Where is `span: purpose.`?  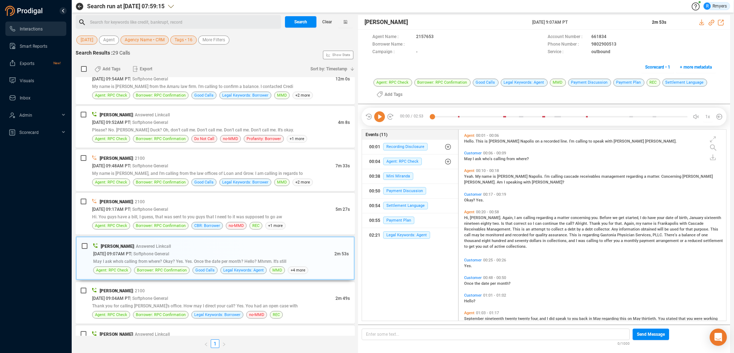
span: purpose. is located at coordinates (703, 229).